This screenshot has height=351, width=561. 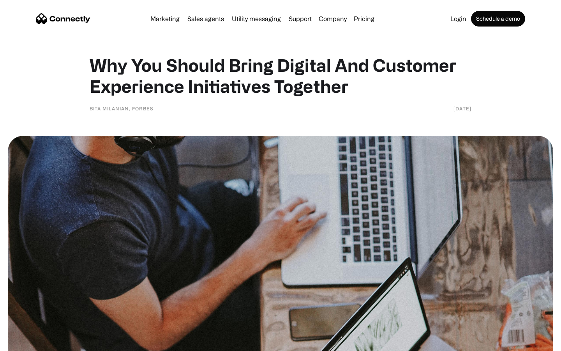 What do you see at coordinates (256, 19) in the screenshot?
I see `a: Utility messaging` at bounding box center [256, 19].